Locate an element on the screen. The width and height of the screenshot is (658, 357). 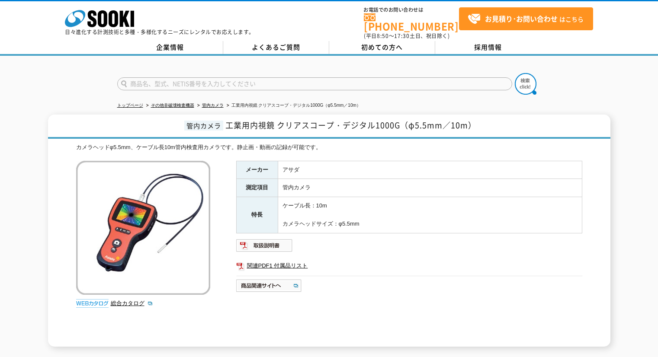
img: webカタログ is located at coordinates (92, 304).